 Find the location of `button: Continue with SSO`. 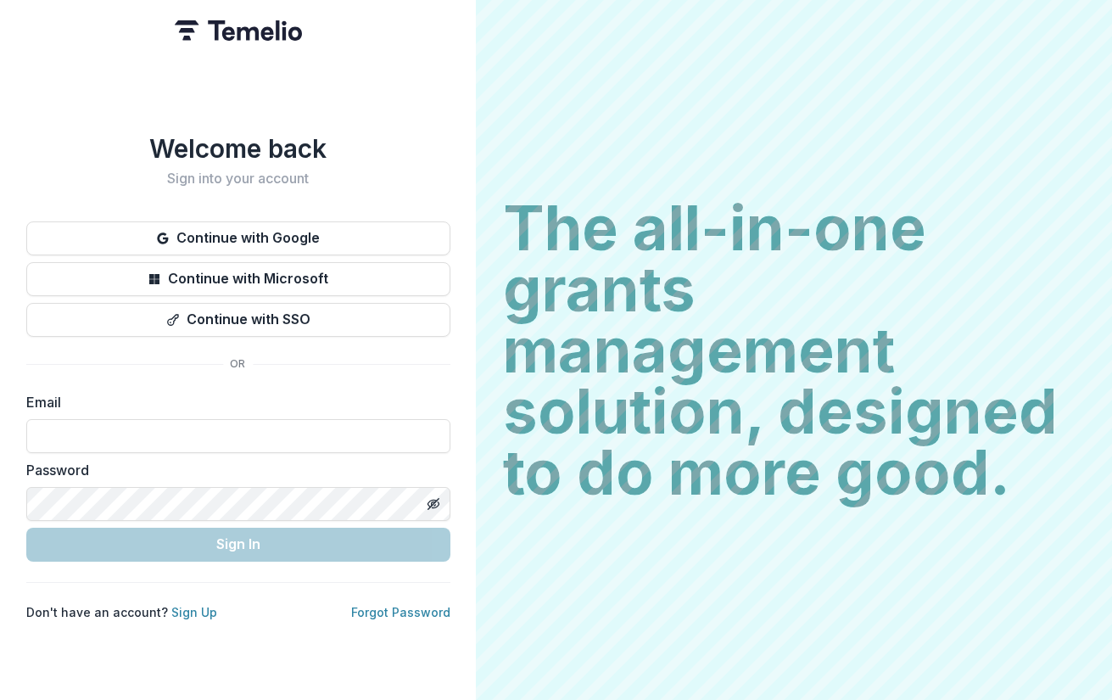

button: Continue with SSO is located at coordinates (238, 320).